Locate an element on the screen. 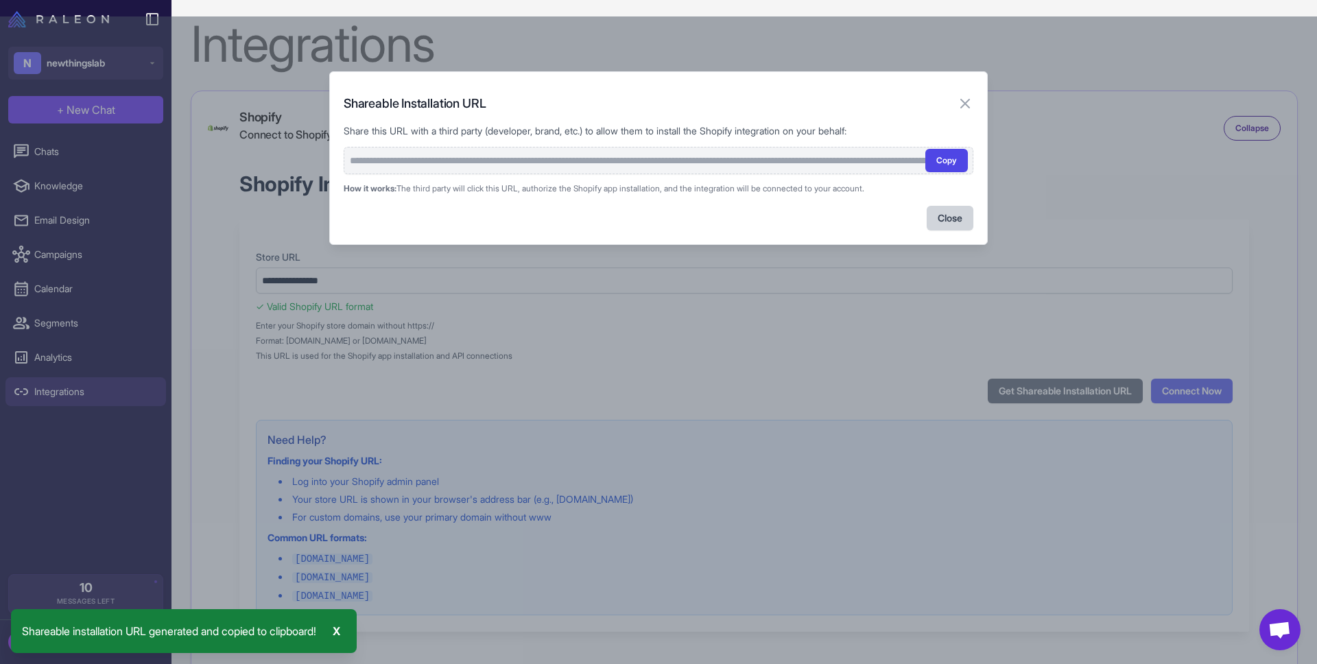 The height and width of the screenshot is (664, 1317). h3: Shareable Installation URL is located at coordinates (414, 103).